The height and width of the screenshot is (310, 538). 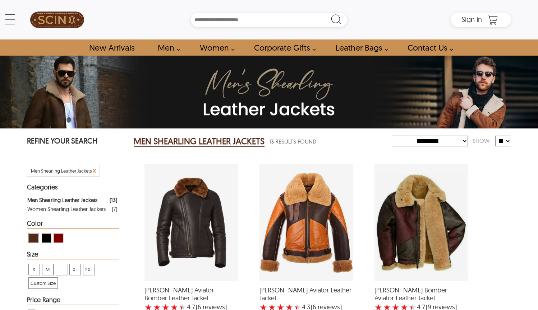 I want to click on a: Shopping Cart, so click(x=493, y=20).